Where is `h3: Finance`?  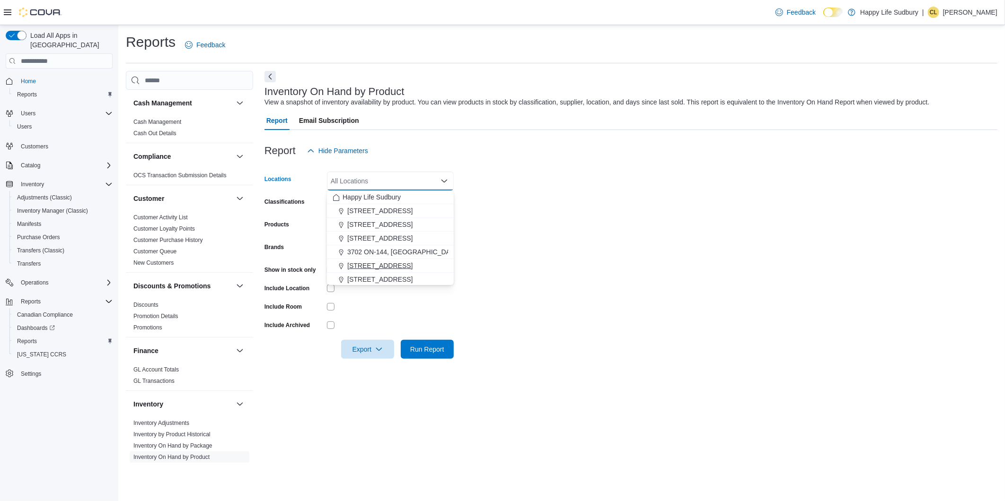 h3: Finance is located at coordinates (146, 351).